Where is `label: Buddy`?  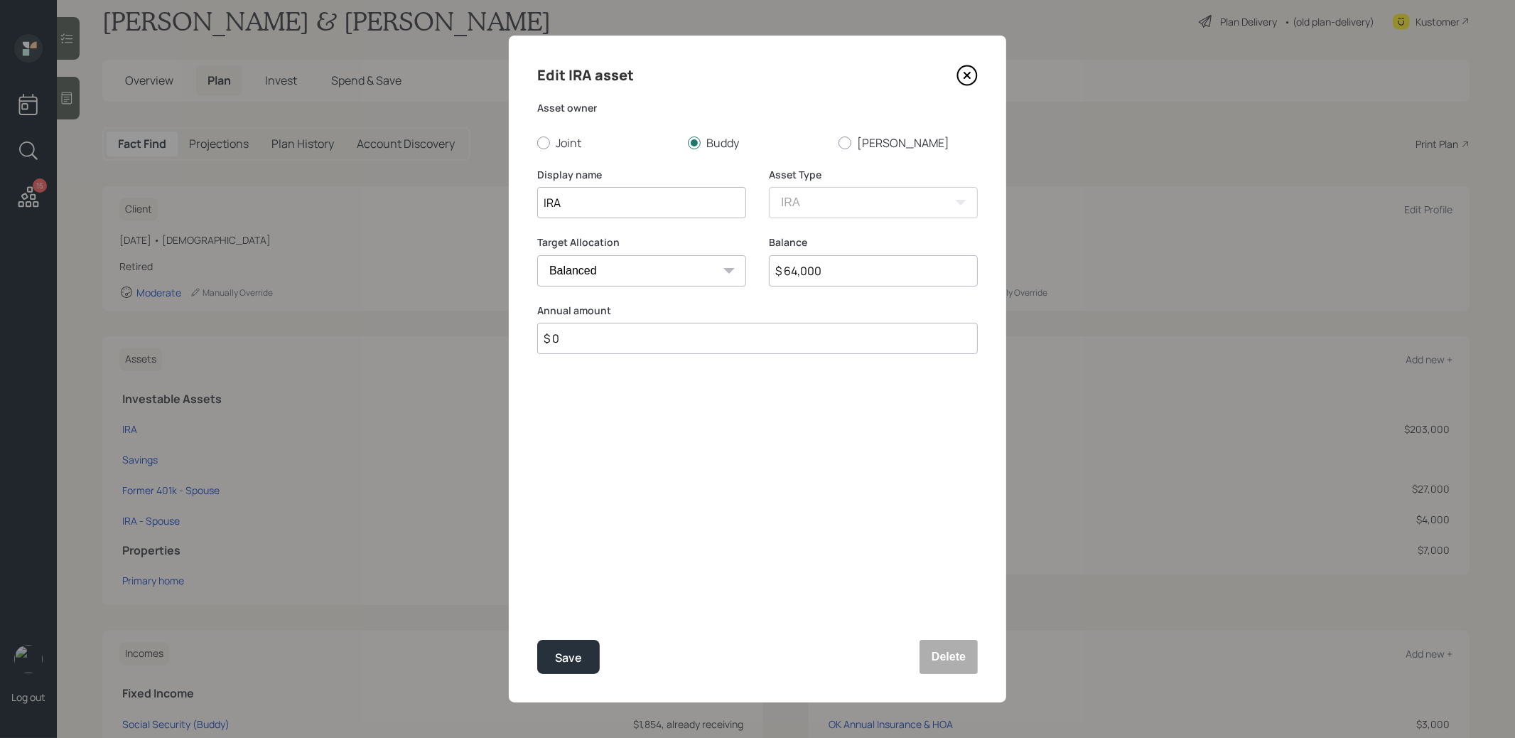
label: Buddy is located at coordinates (757, 143).